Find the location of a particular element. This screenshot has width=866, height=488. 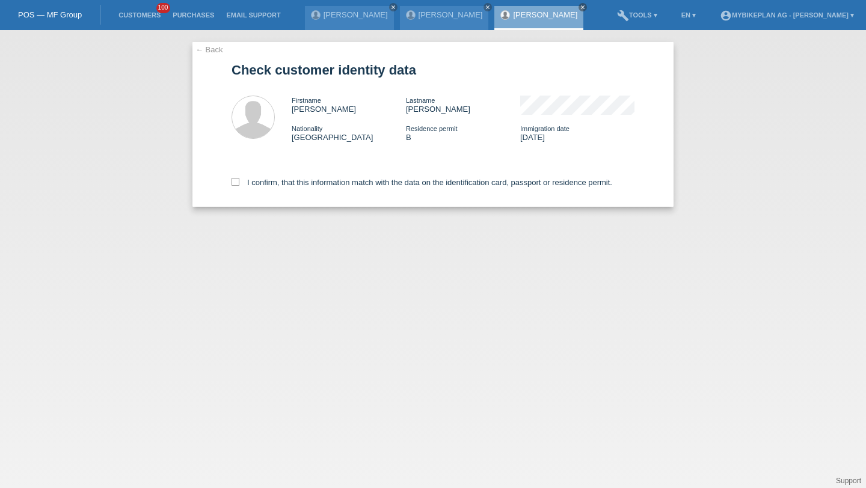

span: Immigration date is located at coordinates (545, 129).